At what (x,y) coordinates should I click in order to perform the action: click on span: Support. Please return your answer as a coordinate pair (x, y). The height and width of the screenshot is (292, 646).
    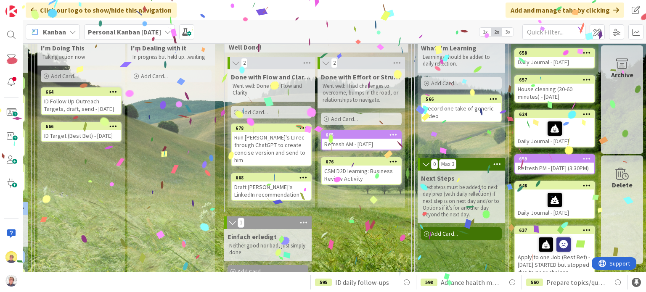
    Looking at the image, I should click on (28, 6).